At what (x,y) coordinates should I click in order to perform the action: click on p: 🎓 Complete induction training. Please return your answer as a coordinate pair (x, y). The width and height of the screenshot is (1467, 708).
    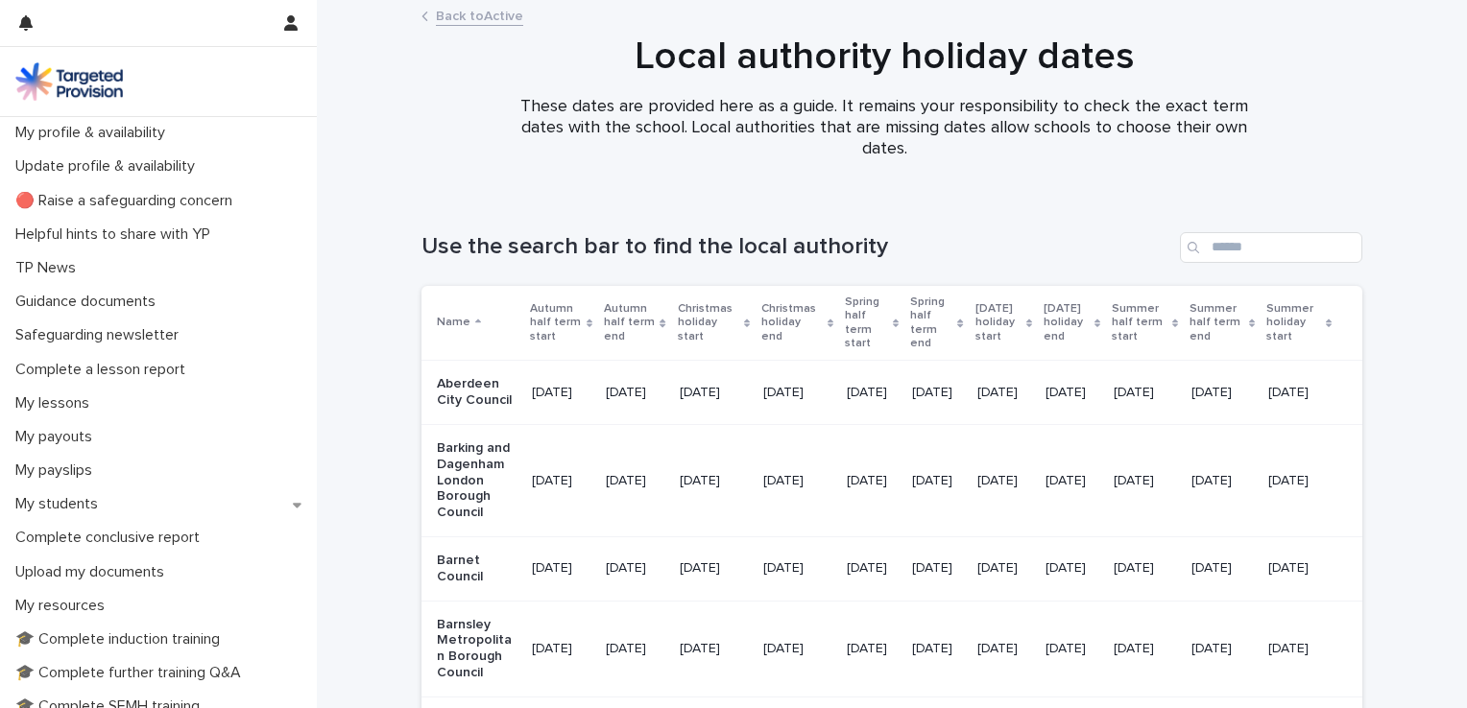
    Looking at the image, I should click on (121, 639).